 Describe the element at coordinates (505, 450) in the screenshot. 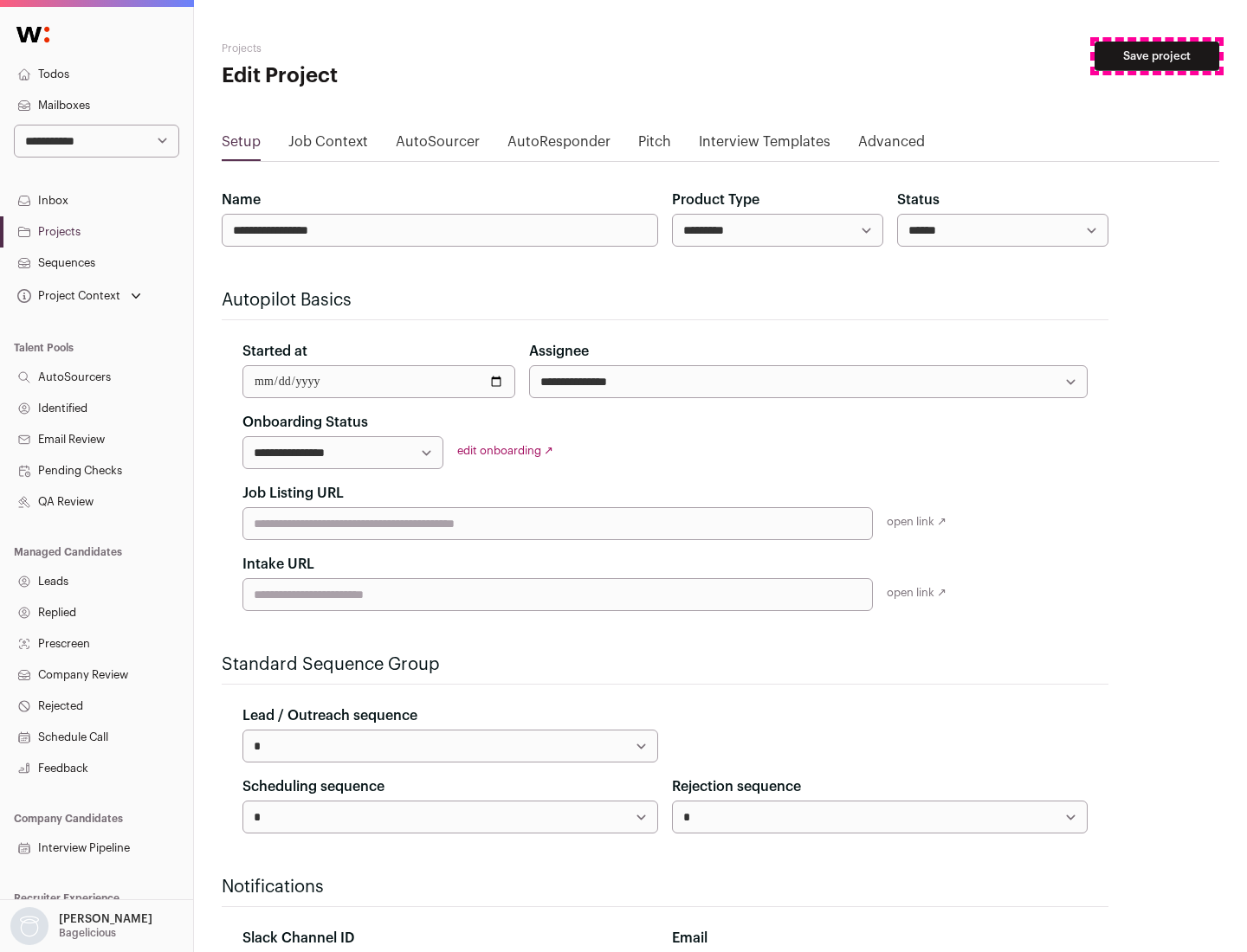

I see `a: edit onboarding ↗` at that location.